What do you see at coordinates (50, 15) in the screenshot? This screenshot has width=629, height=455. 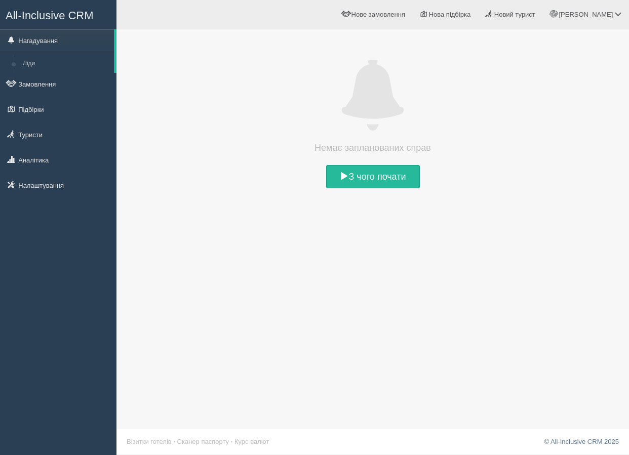 I see `span: All-Inclusive CRM` at bounding box center [50, 15].